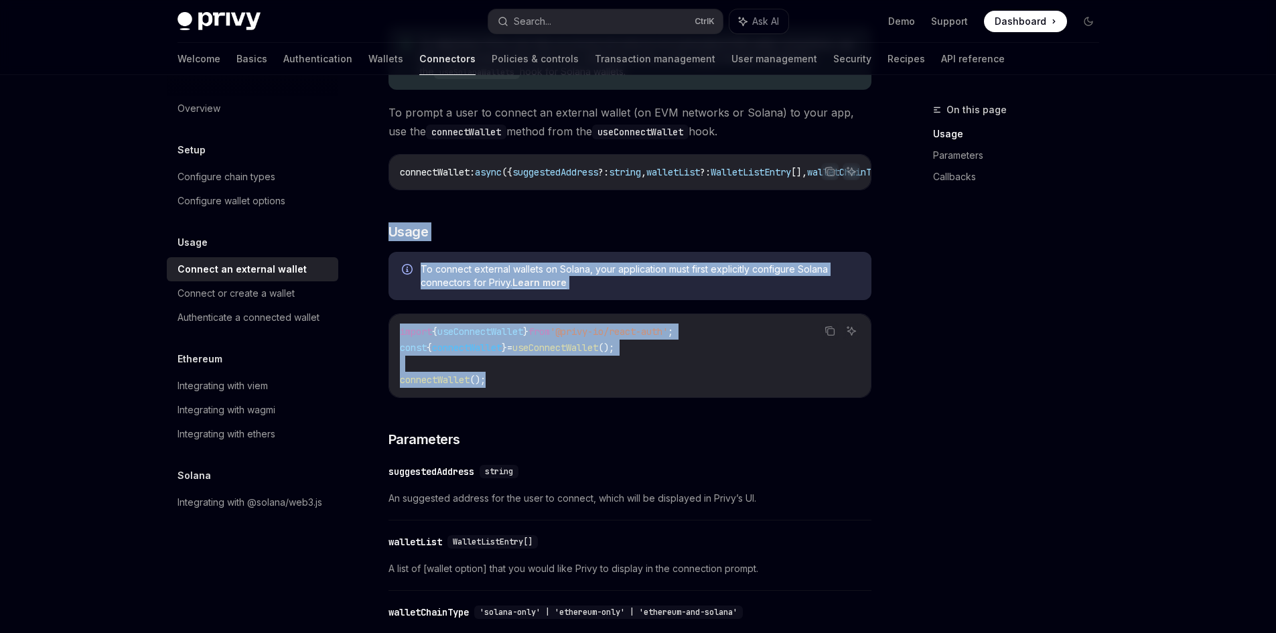  I want to click on a: Overview, so click(253, 109).